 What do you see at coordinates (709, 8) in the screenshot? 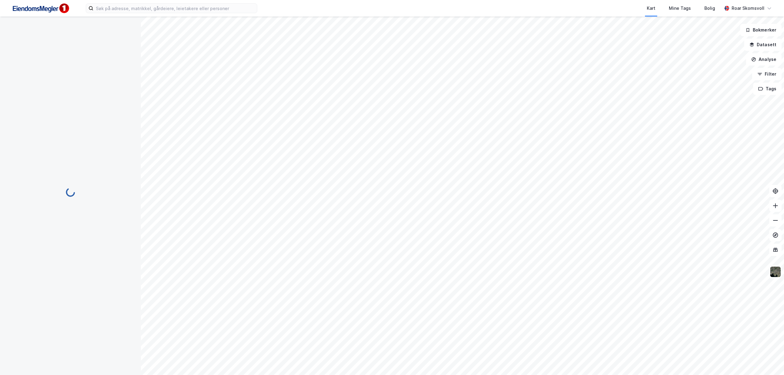
I see `div: Bolig` at bounding box center [709, 8].